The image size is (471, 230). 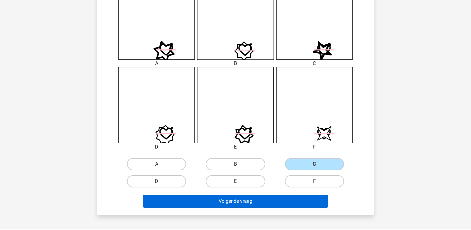 I want to click on div: F, so click(x=314, y=147).